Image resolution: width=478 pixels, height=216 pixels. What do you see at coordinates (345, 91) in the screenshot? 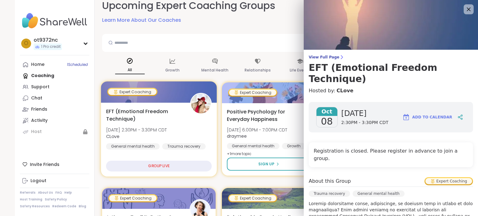
I see `a: CLove` at bounding box center [345, 91].